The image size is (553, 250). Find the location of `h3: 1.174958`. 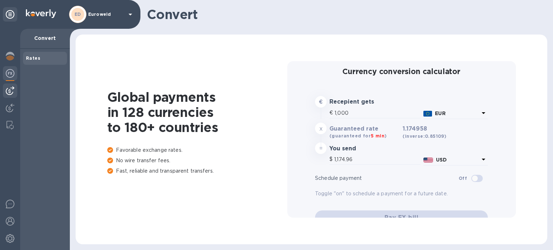

h3: 1.174958 is located at coordinates (425, 133).